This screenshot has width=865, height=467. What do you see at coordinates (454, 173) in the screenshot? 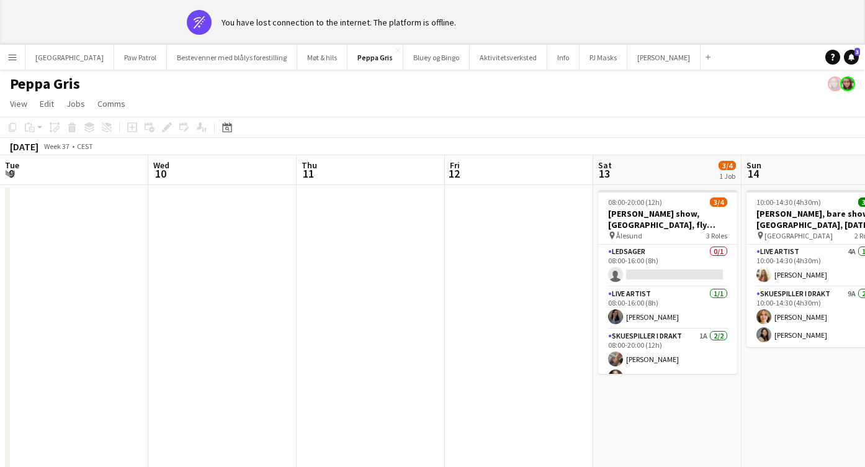
I see `span: 12` at bounding box center [454, 173].